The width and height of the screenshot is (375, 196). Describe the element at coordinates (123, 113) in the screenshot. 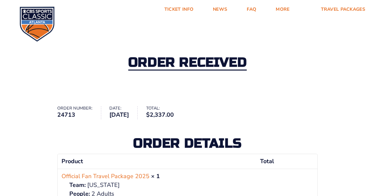

I see `li: Date:` at that location.